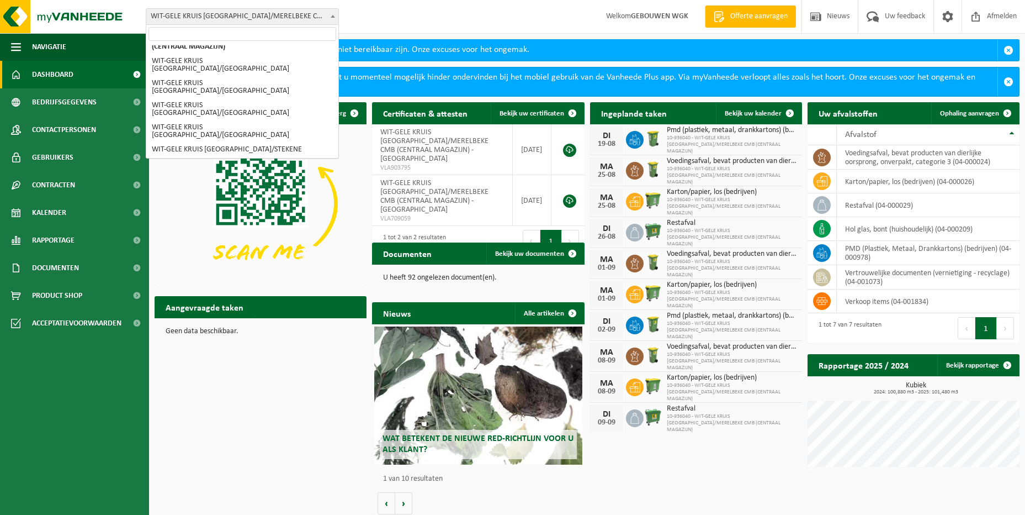 Image resolution: width=1025 pixels, height=515 pixels. What do you see at coordinates (928, 181) in the screenshot?
I see `td: karton/papier, los (bedrijven) (04-000026)` at bounding box center [928, 181].